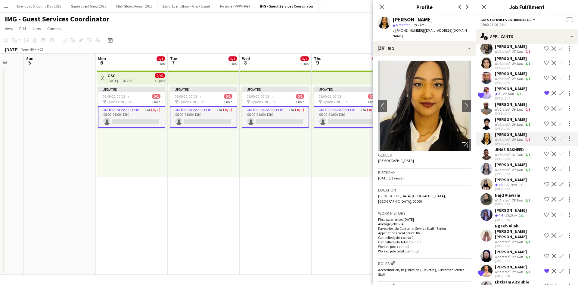 The image size is (578, 285). Describe the element at coordinates (235, 6) in the screenshot. I see `button: Fortune - MPW - FGF` at that location.